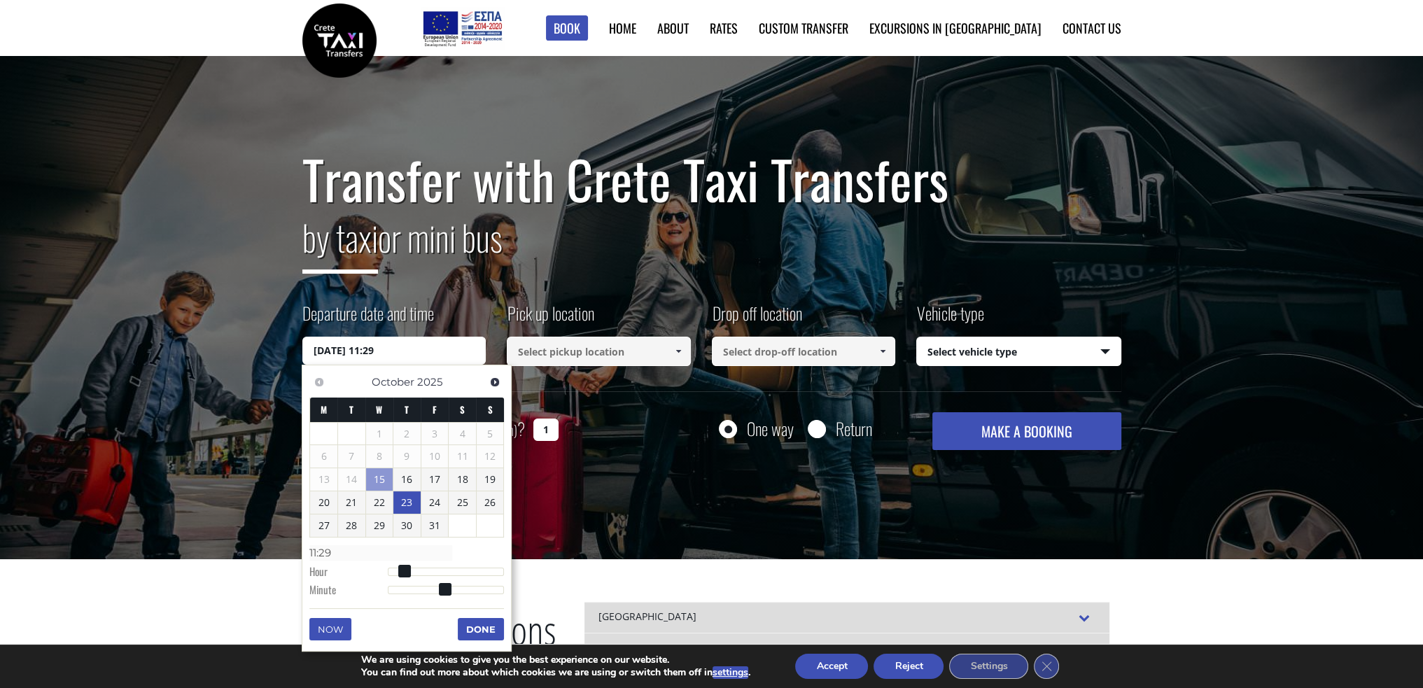 This screenshot has height=688, width=1423. What do you see at coordinates (407, 503) in the screenshot?
I see `a: 23` at bounding box center [407, 503].